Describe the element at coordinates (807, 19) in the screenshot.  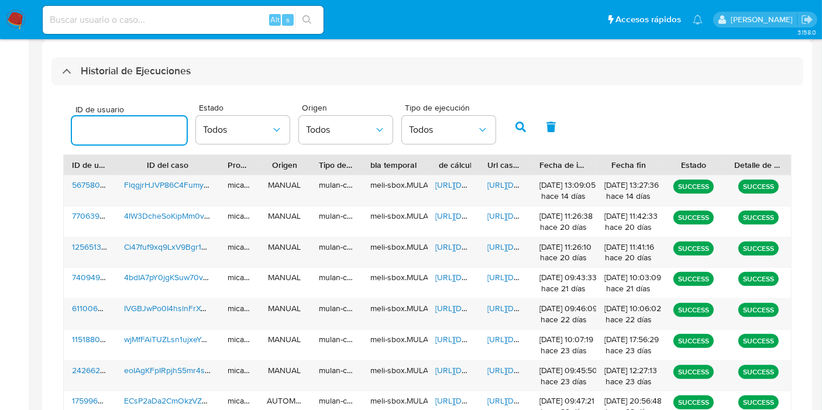
I see `a: Salir` at that location.